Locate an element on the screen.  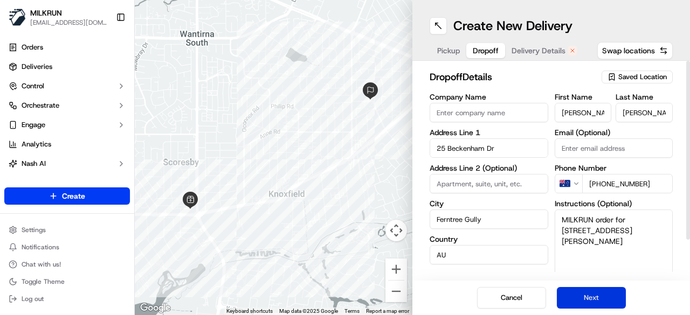
input: Enter last name is located at coordinates (644, 113).